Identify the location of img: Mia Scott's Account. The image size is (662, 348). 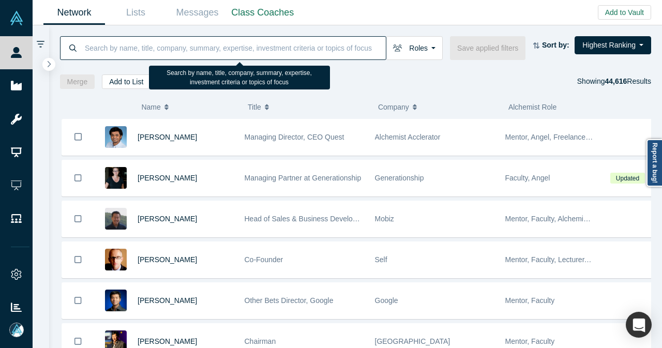
(17, 330).